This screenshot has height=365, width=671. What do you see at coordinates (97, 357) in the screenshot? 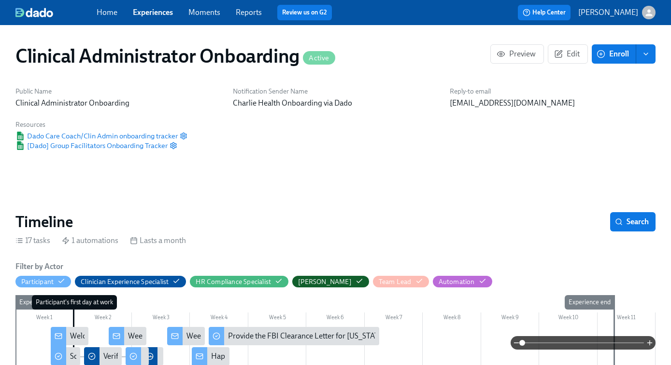
I see `div: Software Set-Up` at bounding box center [97, 357].